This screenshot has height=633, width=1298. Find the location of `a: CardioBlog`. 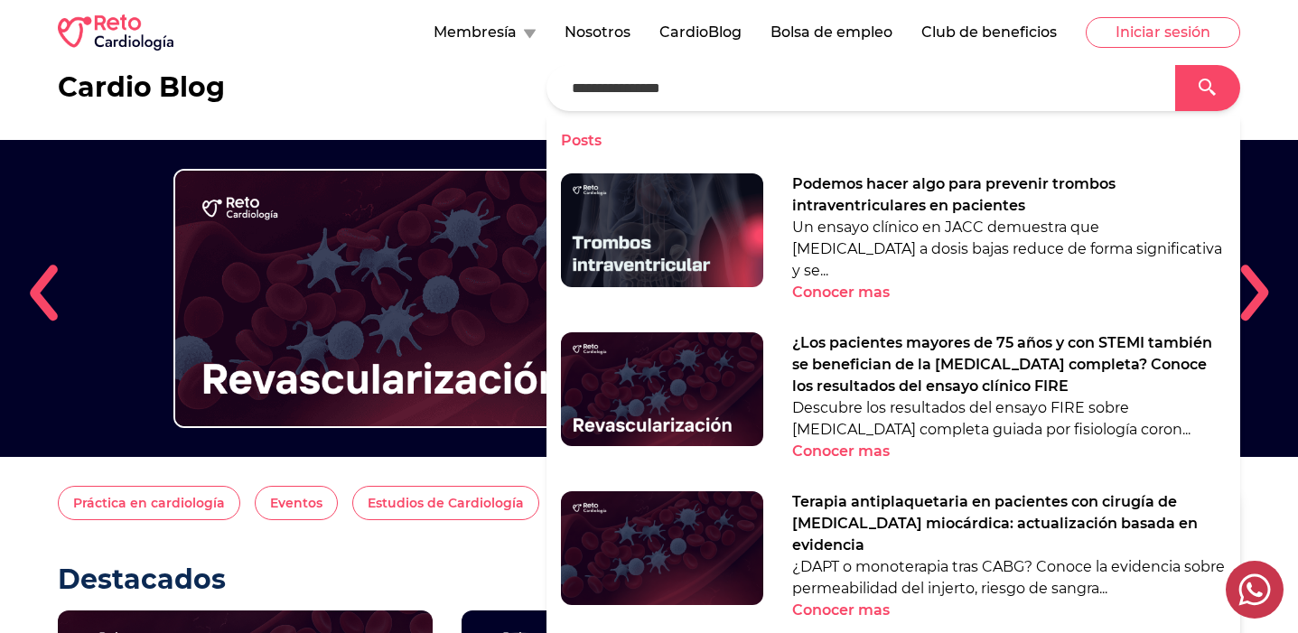

a: CardioBlog is located at coordinates (700, 33).